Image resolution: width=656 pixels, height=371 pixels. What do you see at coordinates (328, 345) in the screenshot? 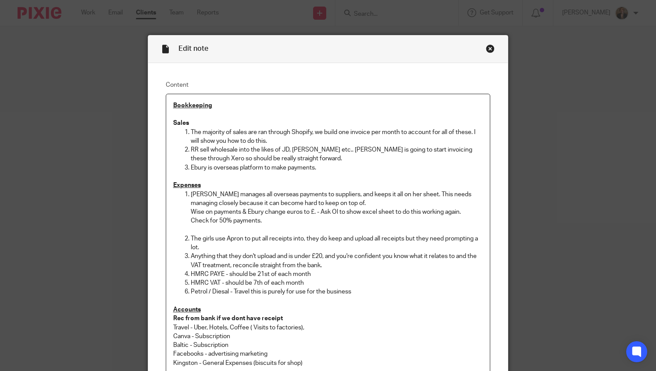
I see `p: Baltic - Subscription` at bounding box center [328, 345].